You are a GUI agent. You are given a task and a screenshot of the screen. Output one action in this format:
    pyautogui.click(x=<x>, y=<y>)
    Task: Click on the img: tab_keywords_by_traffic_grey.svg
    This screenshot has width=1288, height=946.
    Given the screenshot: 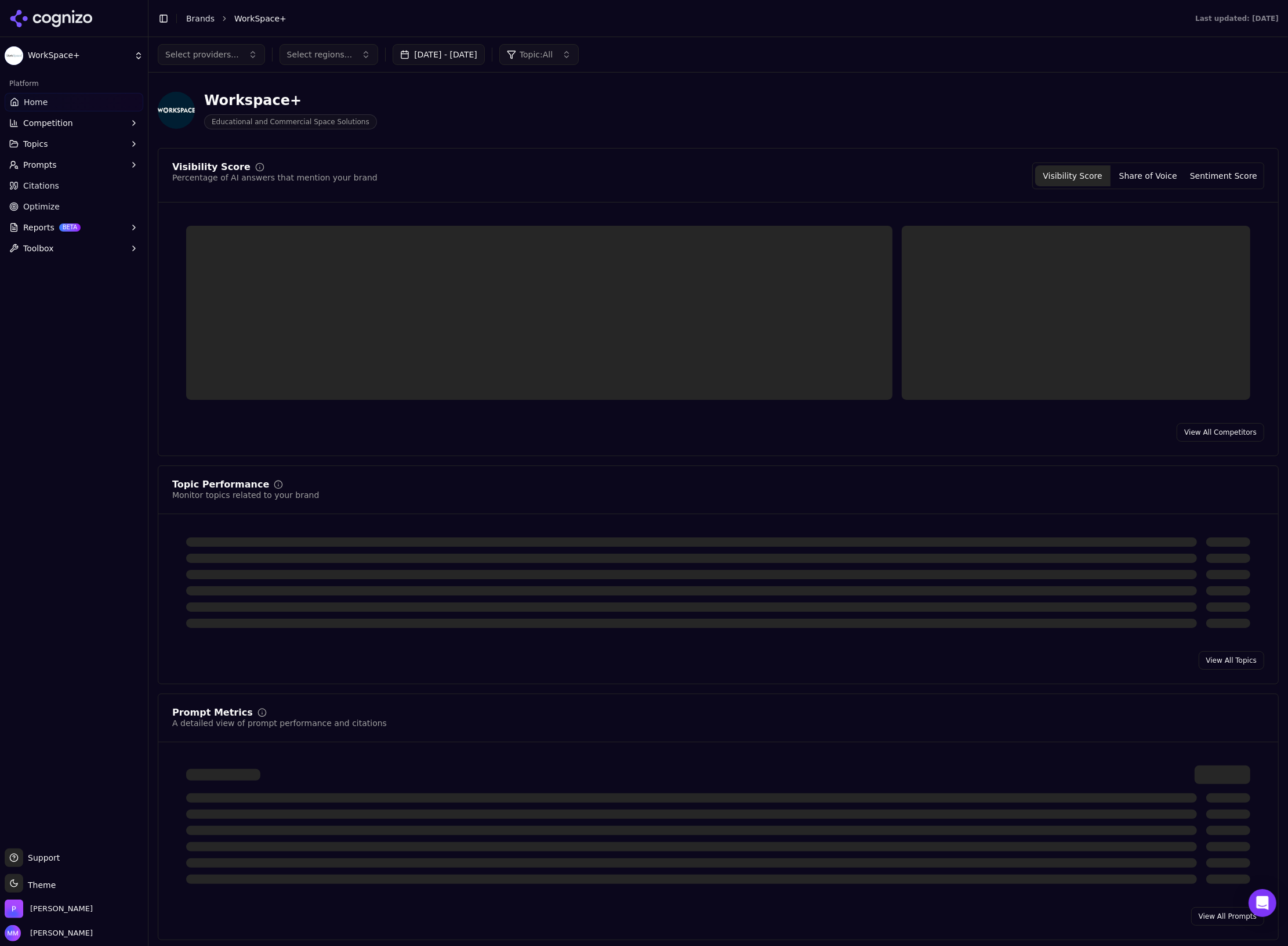 What is the action you would take?
    pyautogui.click(x=121, y=72)
    